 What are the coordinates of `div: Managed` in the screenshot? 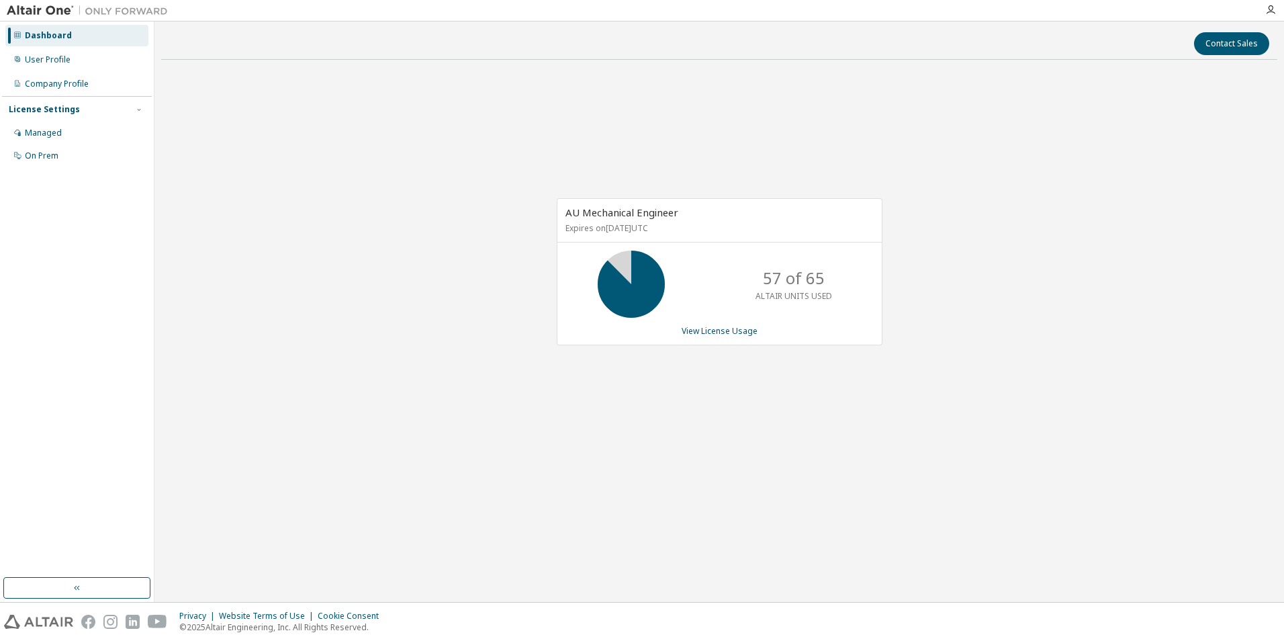 It's located at (43, 133).